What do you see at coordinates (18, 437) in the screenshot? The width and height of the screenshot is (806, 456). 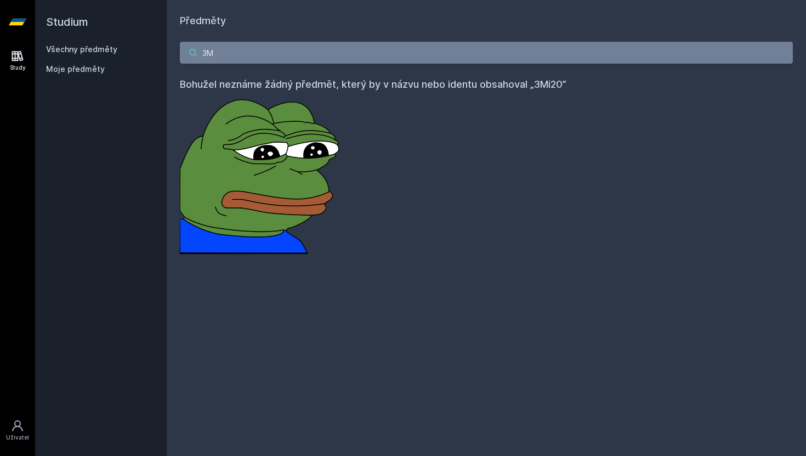 I see `div: Uživatel` at bounding box center [18, 437].